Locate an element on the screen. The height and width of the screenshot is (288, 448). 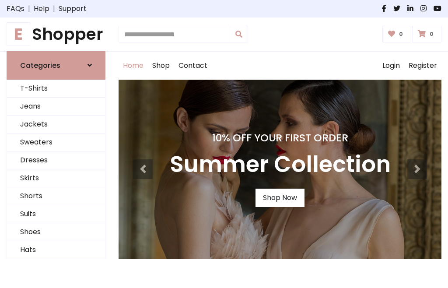
a: Categories is located at coordinates (56, 65).